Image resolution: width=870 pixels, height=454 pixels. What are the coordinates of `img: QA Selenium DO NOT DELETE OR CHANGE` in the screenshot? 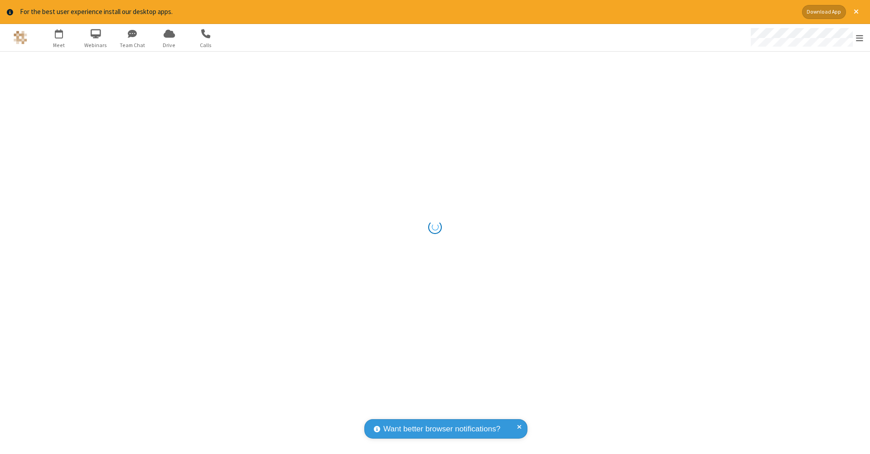 It's located at (20, 38).